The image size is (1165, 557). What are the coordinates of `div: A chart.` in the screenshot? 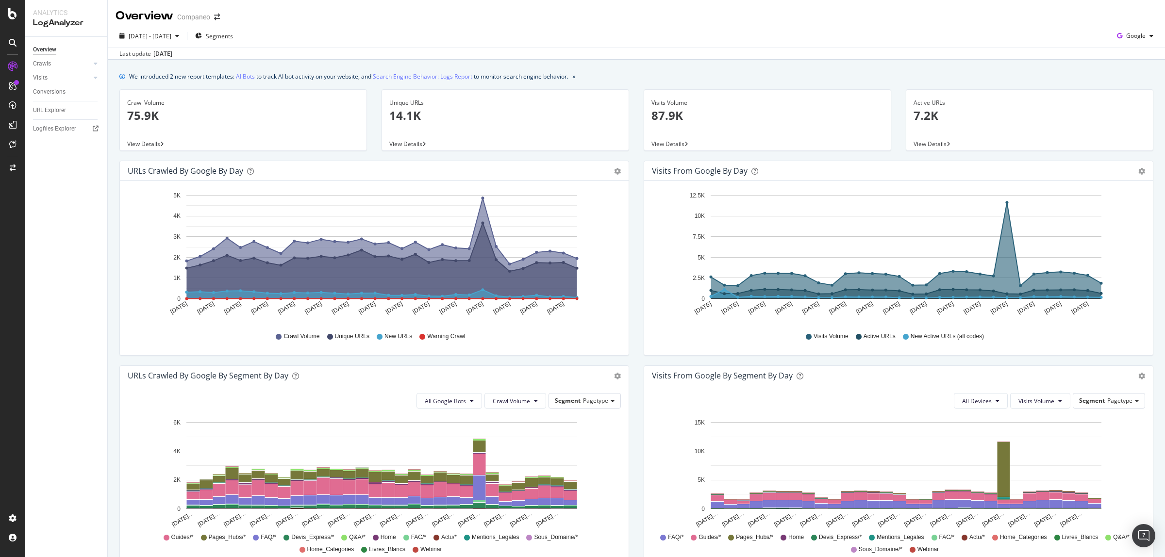 It's located at (372, 256).